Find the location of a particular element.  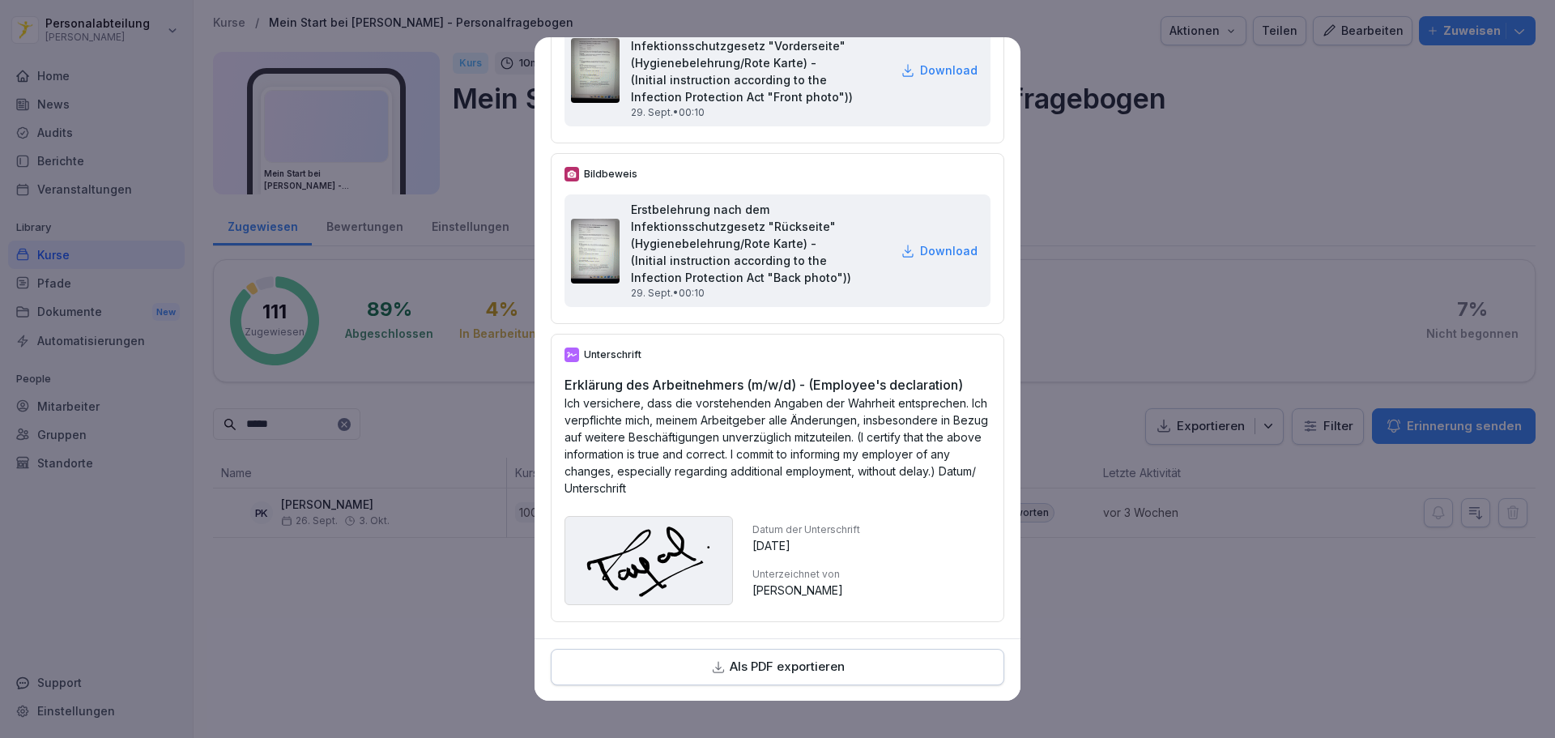

p: Datum der Unterschrift is located at coordinates (806, 530).